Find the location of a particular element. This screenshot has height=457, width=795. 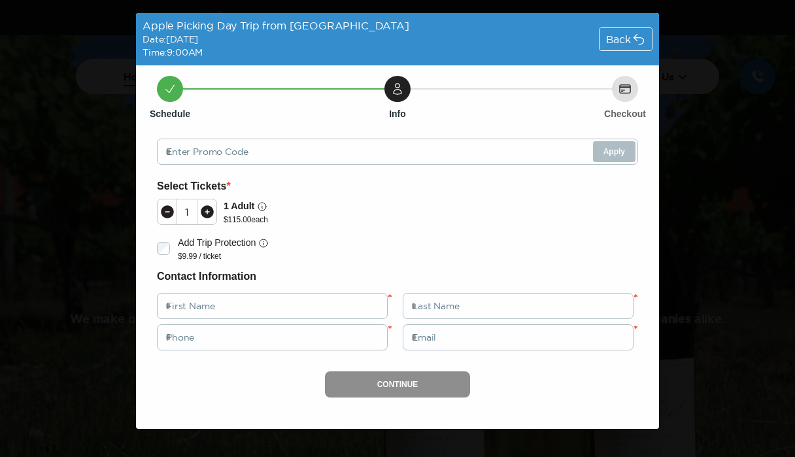

p: 1 Adult is located at coordinates (239, 206).